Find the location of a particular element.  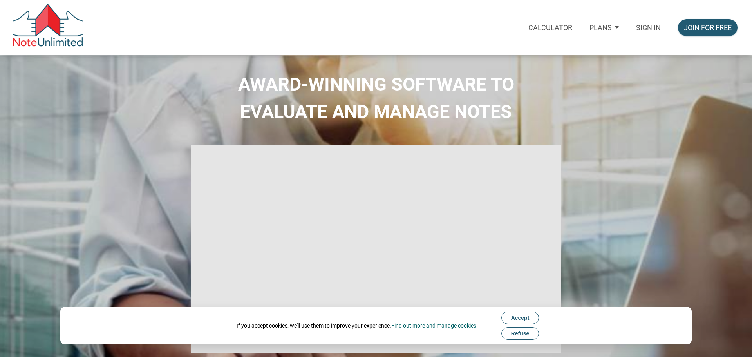

button: Join for free is located at coordinates (708, 27).